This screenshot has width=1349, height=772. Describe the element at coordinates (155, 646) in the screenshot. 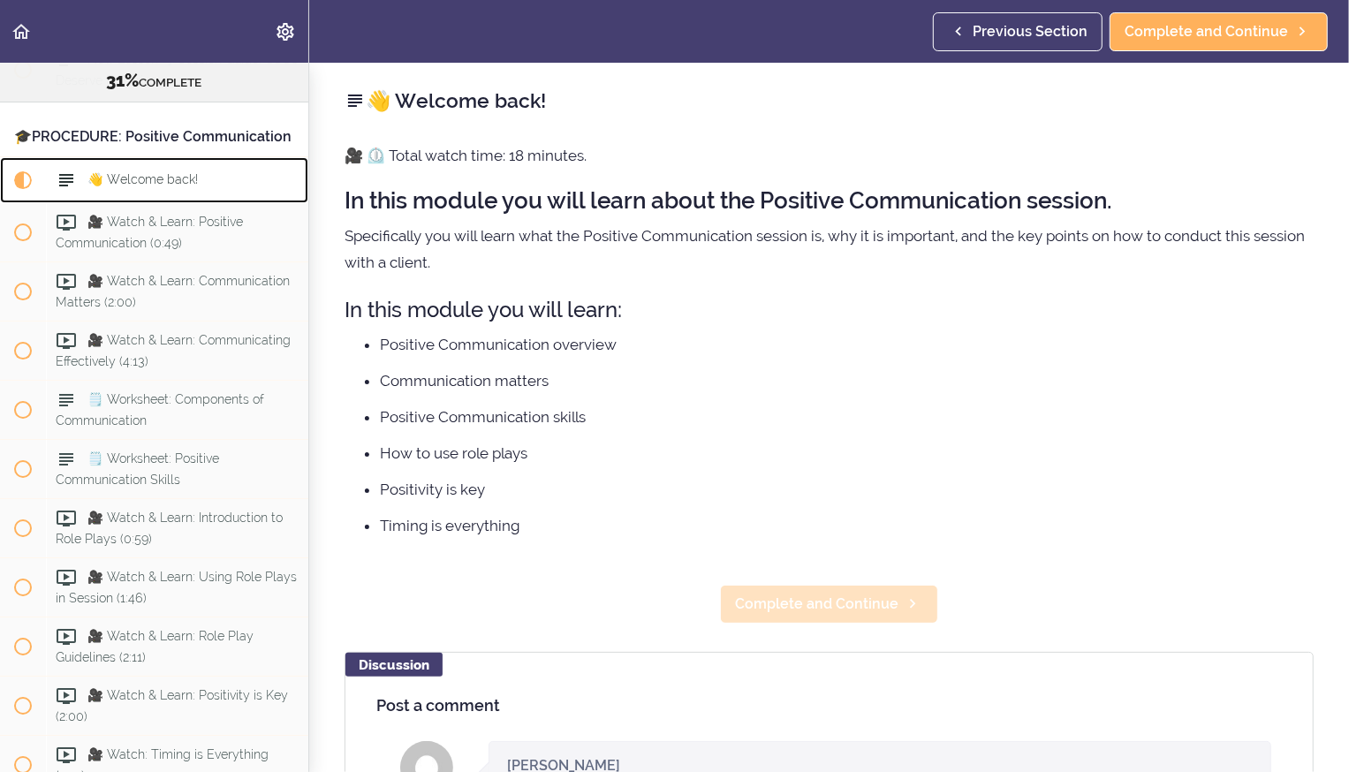

I see `span: 🎥 Watch & Learn: Role Play Guidelines (2:11)` at that location.